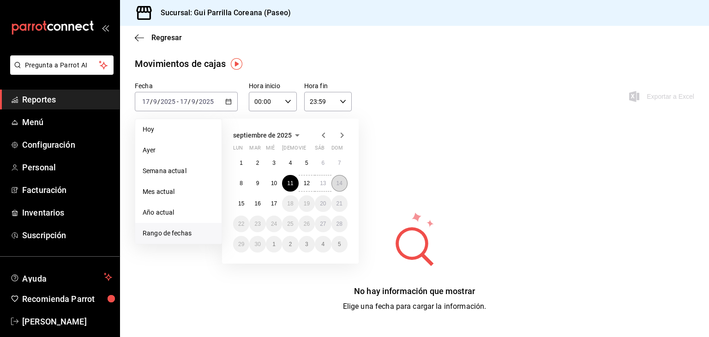 This screenshot has width=709, height=337. What do you see at coordinates (323, 183) in the screenshot?
I see `button: 13 de septiembre de 2025` at bounding box center [323, 183].